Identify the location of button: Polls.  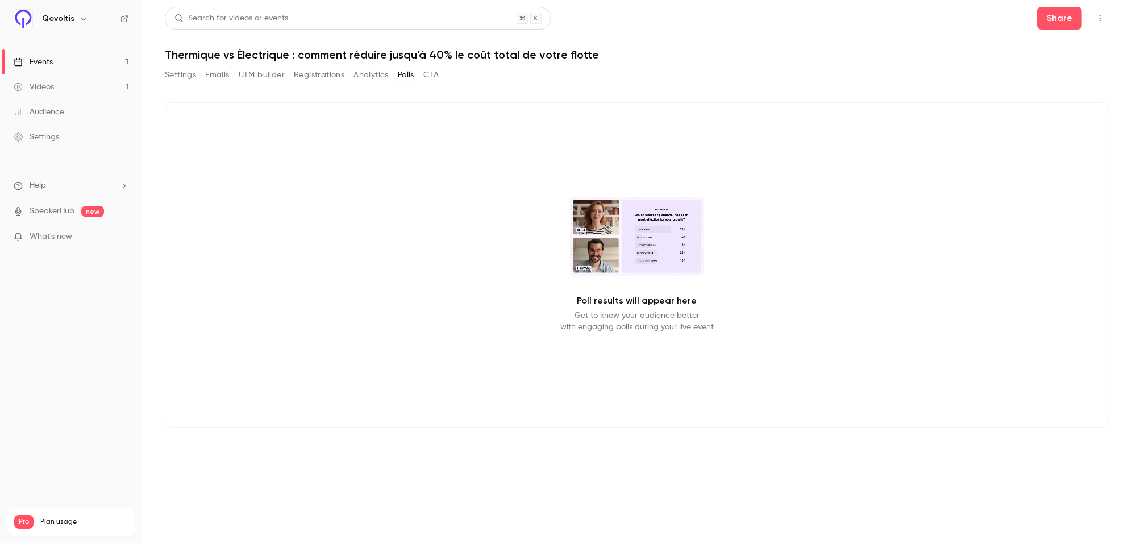
(406, 75).